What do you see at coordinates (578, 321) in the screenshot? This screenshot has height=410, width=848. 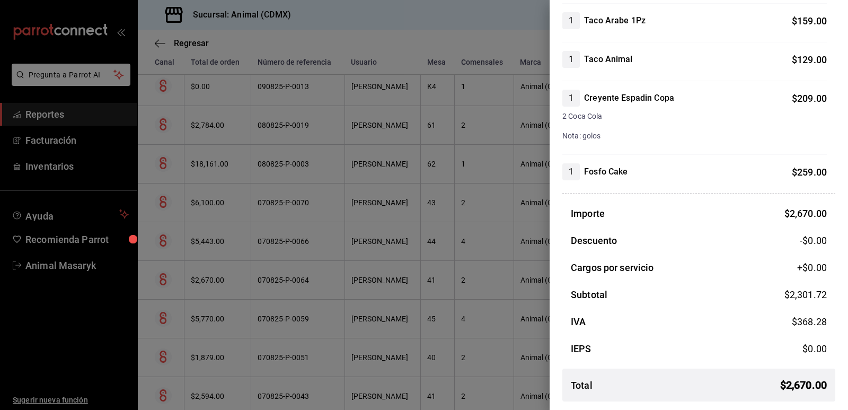 I see `h3: IVA` at bounding box center [578, 321].